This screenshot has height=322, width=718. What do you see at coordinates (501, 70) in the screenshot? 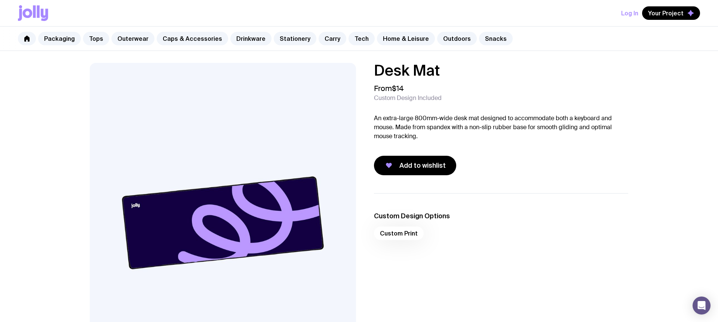
I see `h1: Desk Mat` at bounding box center [501, 70].